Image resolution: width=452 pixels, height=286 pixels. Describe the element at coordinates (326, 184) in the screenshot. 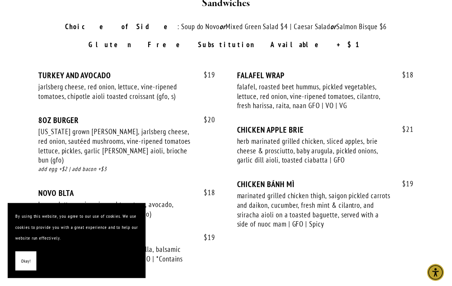

I see `div: CHICKEN BÁNH MÌ` at that location.